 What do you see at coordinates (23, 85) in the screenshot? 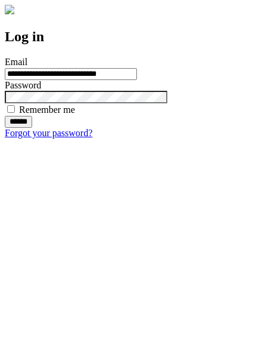
I see `label: Password` at bounding box center [23, 85].